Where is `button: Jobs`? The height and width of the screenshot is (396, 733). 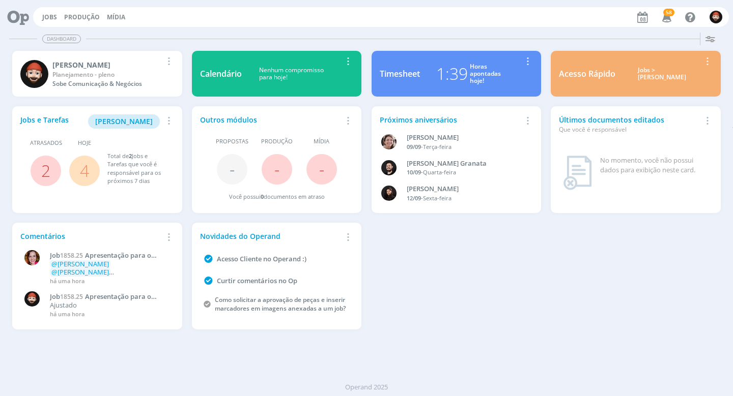
button: Jobs is located at coordinates (49, 17).